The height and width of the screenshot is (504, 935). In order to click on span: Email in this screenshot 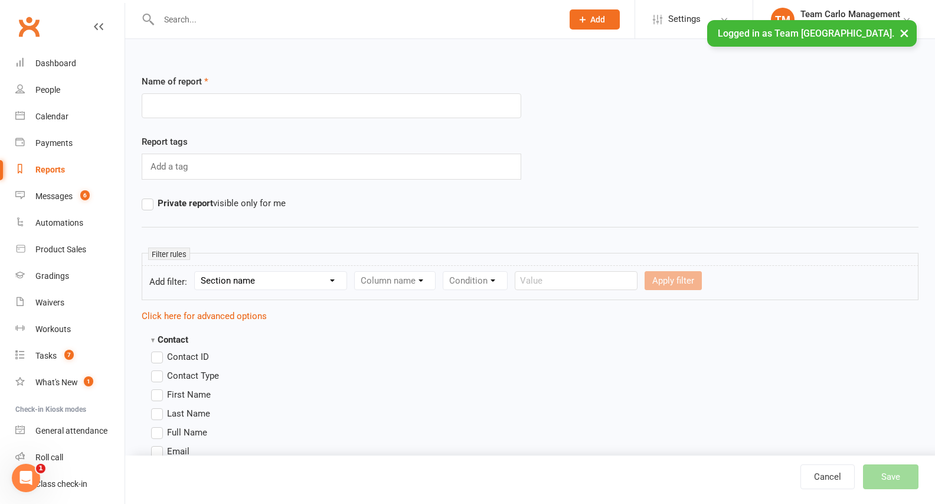, I will do `click(178, 450)`.